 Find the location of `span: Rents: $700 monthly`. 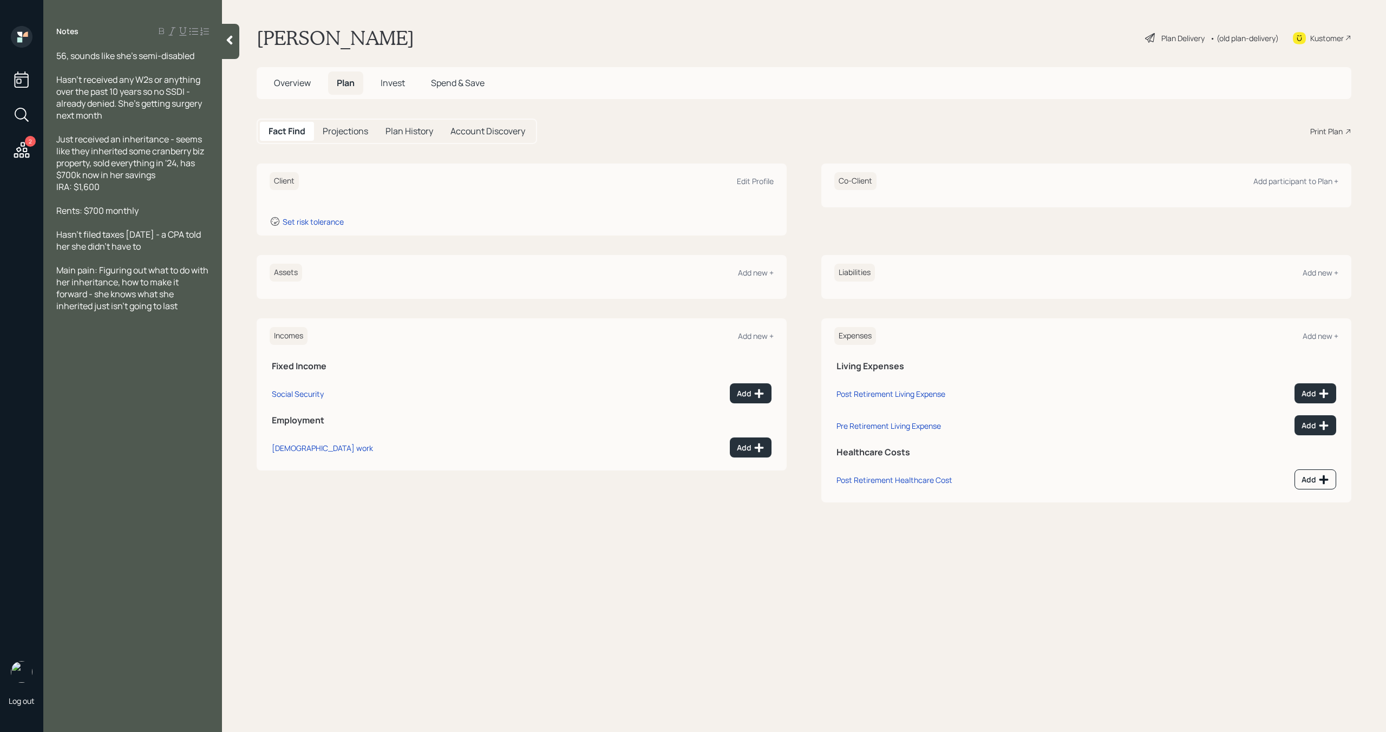

span: Rents: $700 monthly is located at coordinates (97, 211).